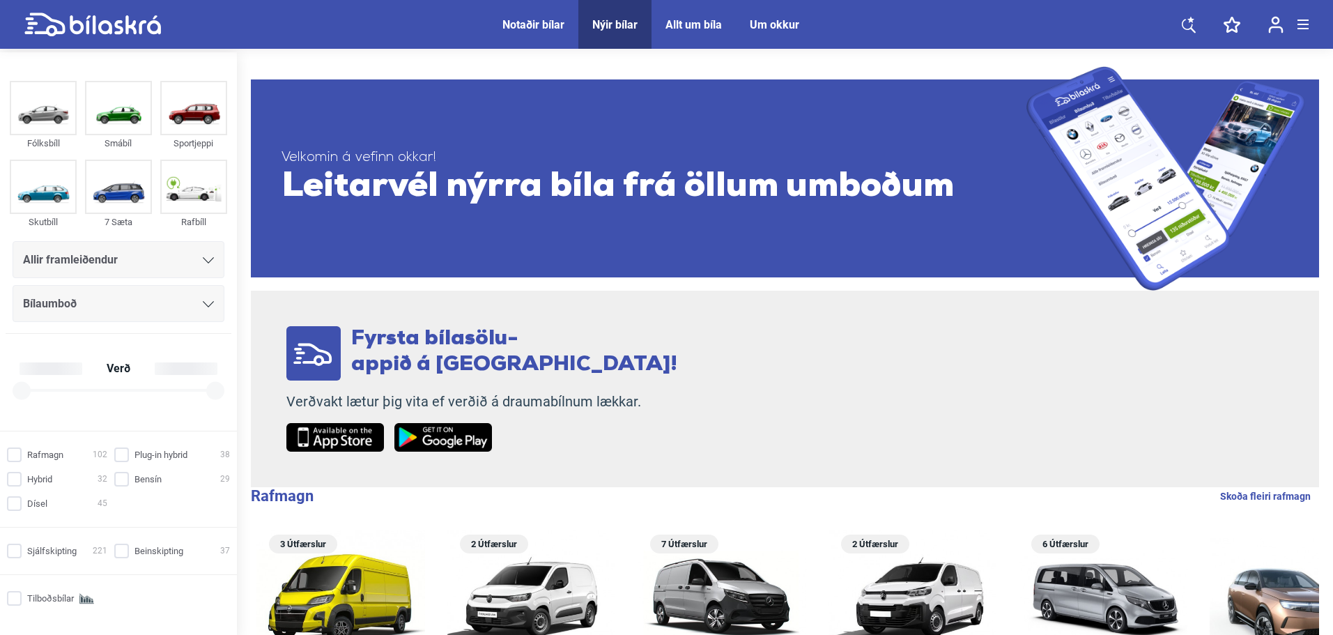  What do you see at coordinates (533, 24) in the screenshot?
I see `div: Notaðir bílar` at bounding box center [533, 24].